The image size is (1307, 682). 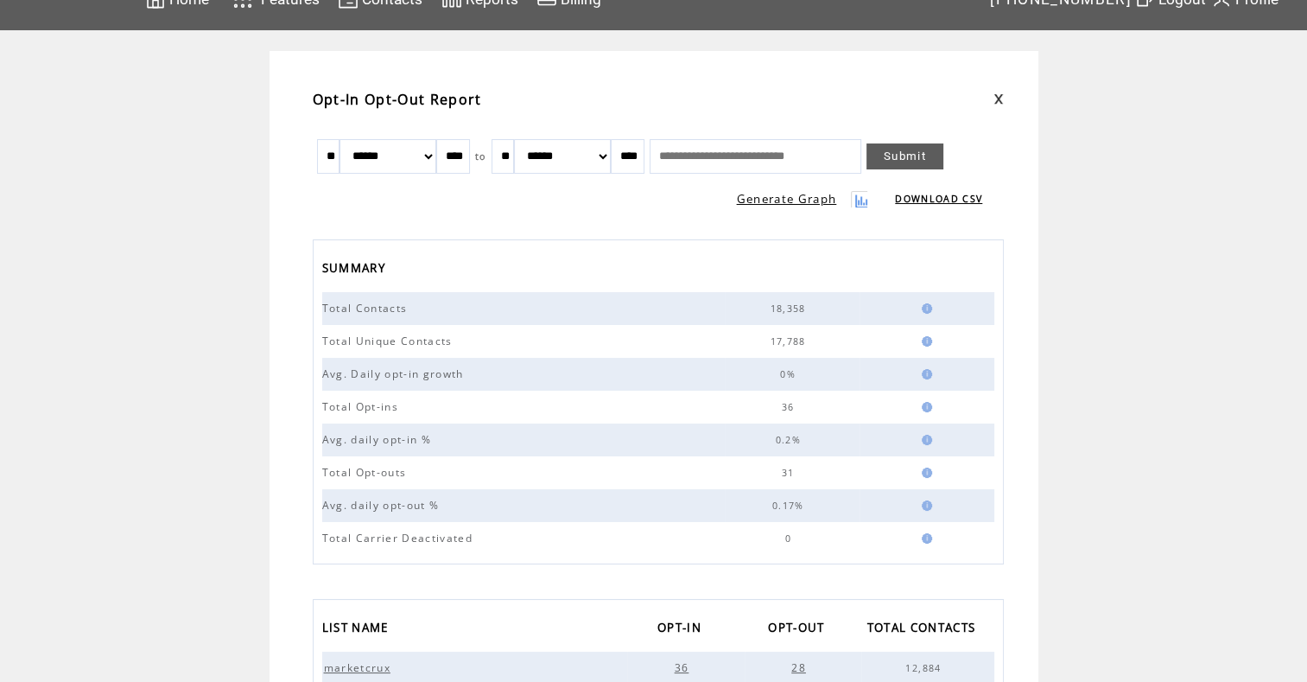 What do you see at coordinates (383, 505) in the screenshot?
I see `span: Avg. daily opt-out %` at bounding box center [383, 505].